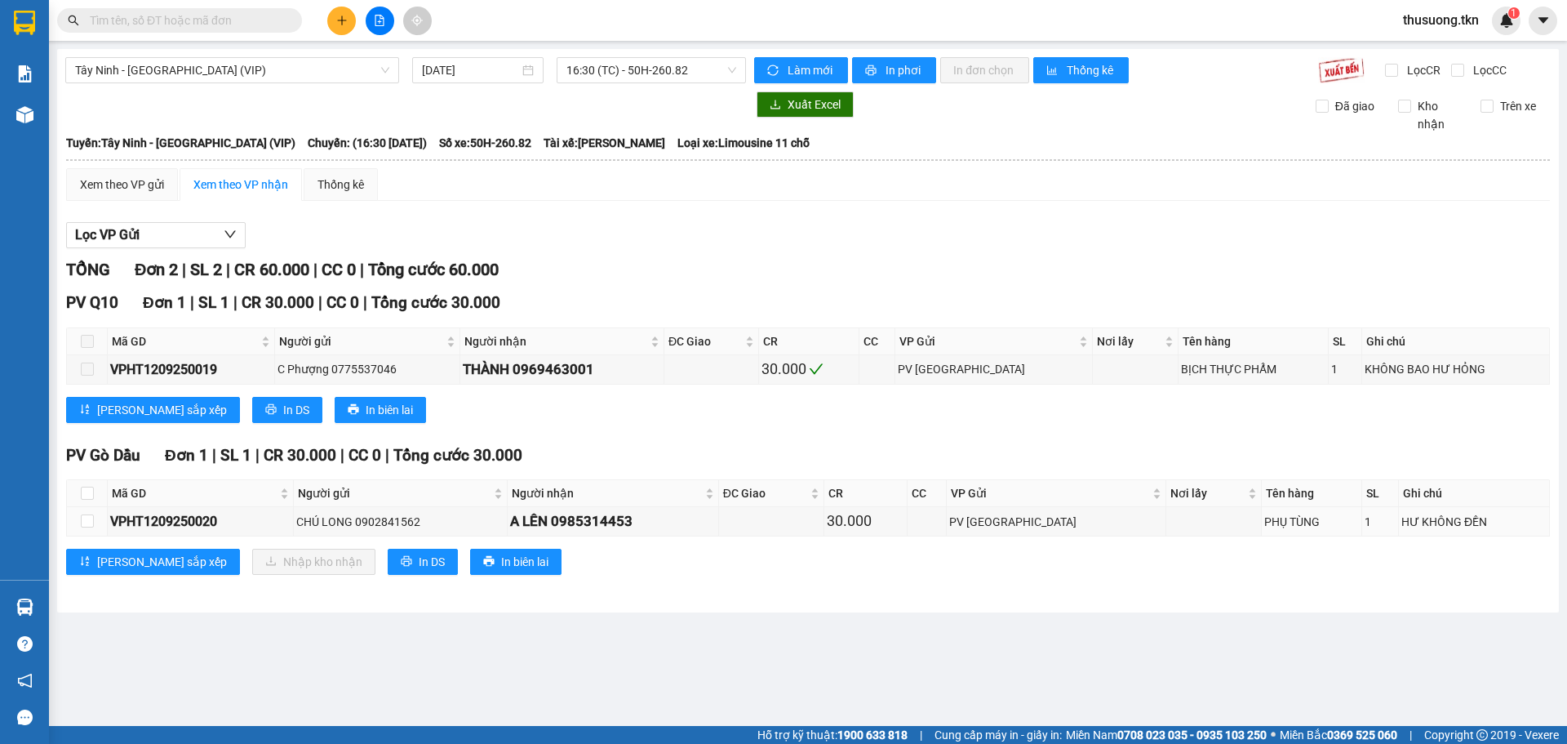 This screenshot has width=1567, height=744. What do you see at coordinates (1345, 341) in the screenshot?
I see `th: SL` at bounding box center [1345, 341].